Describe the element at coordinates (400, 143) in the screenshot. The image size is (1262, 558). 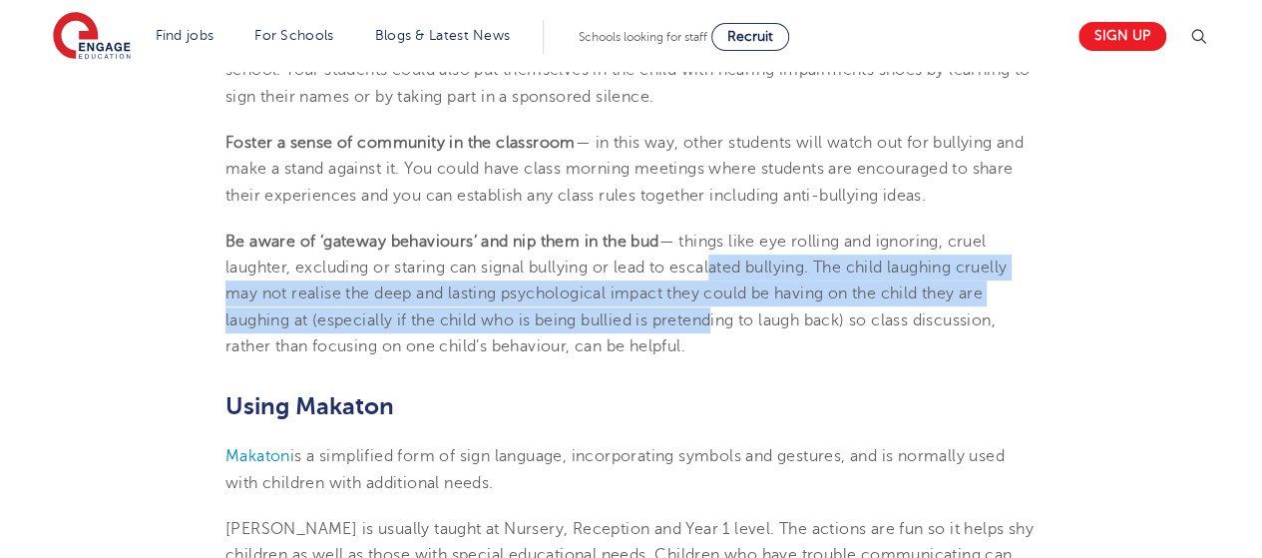
I see `b: Foster a sense of community in the classroom` at that location.